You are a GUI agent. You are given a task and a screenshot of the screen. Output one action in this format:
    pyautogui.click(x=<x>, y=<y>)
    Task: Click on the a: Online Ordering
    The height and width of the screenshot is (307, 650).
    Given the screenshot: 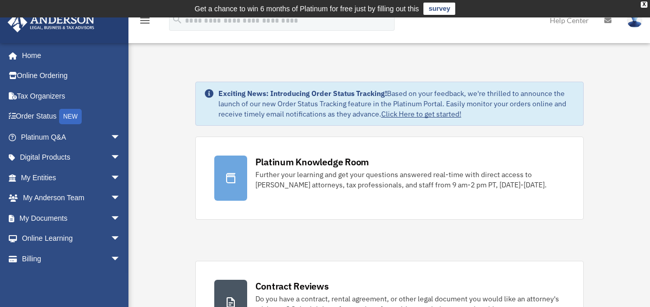 What is the action you would take?
    pyautogui.click(x=71, y=76)
    